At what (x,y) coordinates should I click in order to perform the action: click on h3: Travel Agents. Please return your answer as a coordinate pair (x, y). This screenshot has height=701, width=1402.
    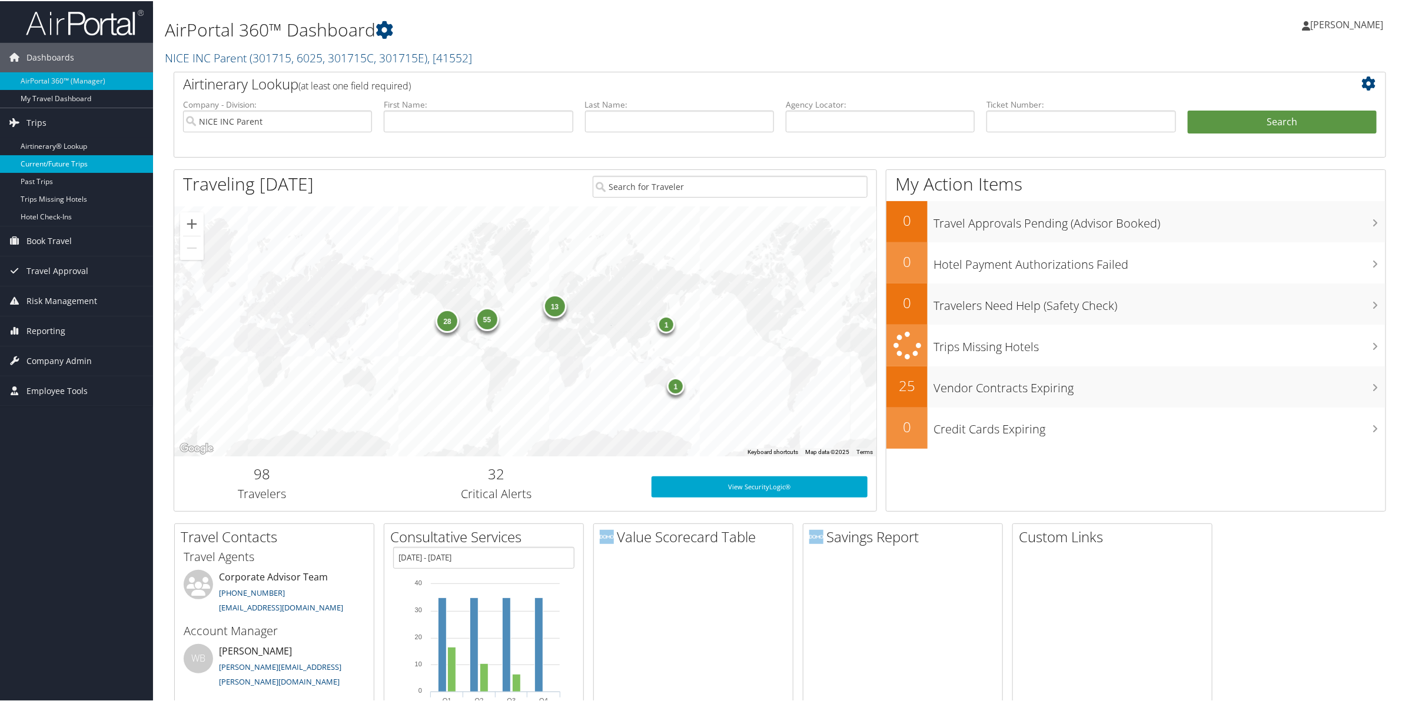
    Looking at the image, I should click on (274, 556).